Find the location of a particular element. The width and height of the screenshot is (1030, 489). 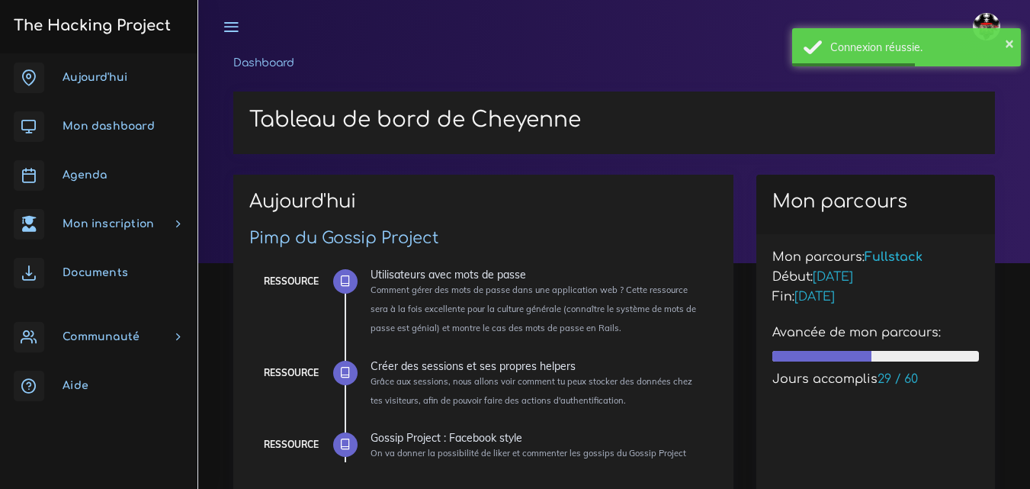

h1: Tableau de bord de Cheyenne is located at coordinates (614, 120).